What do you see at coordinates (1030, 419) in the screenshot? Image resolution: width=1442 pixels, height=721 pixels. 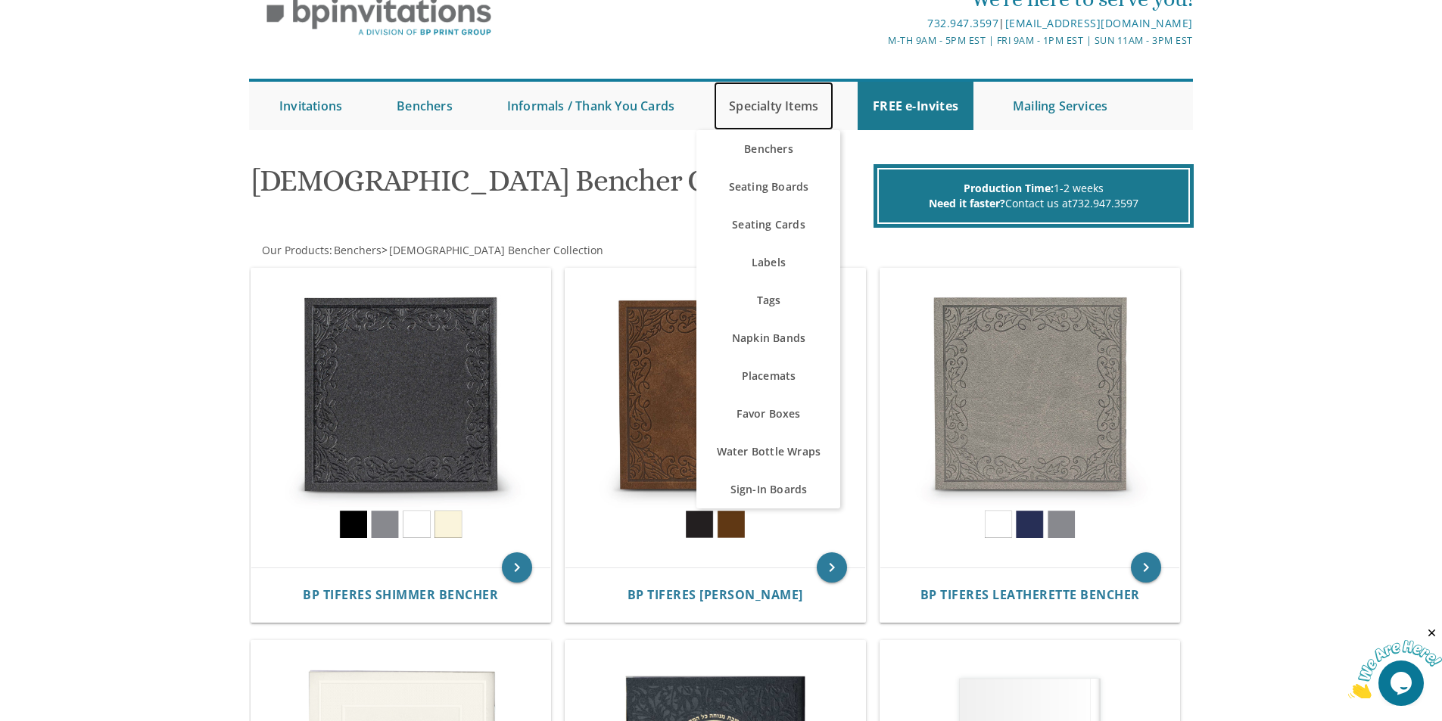 I see `img: BP Tiferes Leatherette Bencher` at bounding box center [1030, 419].